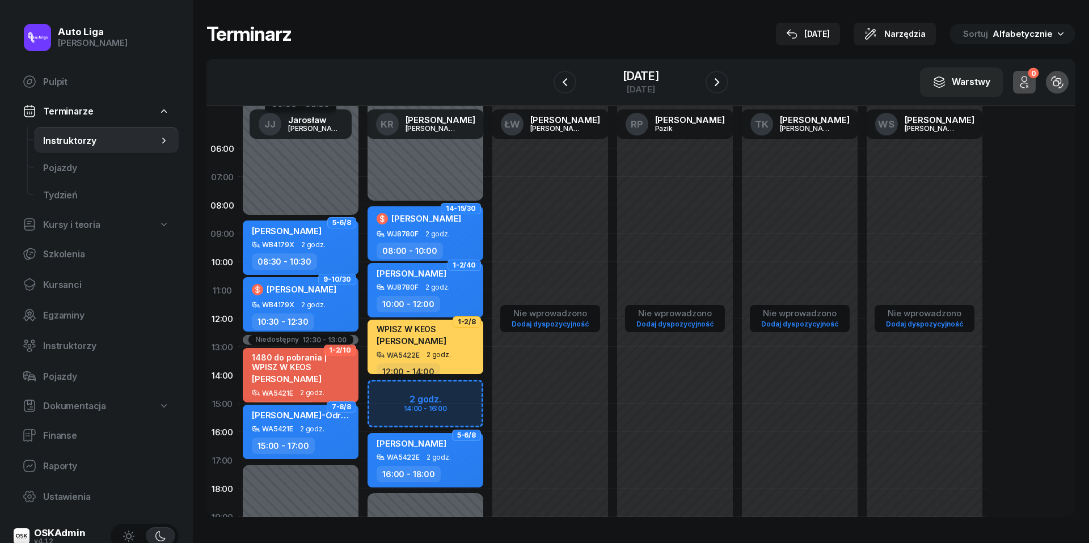 The height and width of the screenshot is (543, 1089). Describe the element at coordinates (460, 209) in the screenshot. I see `span: 14-15/30` at that location.